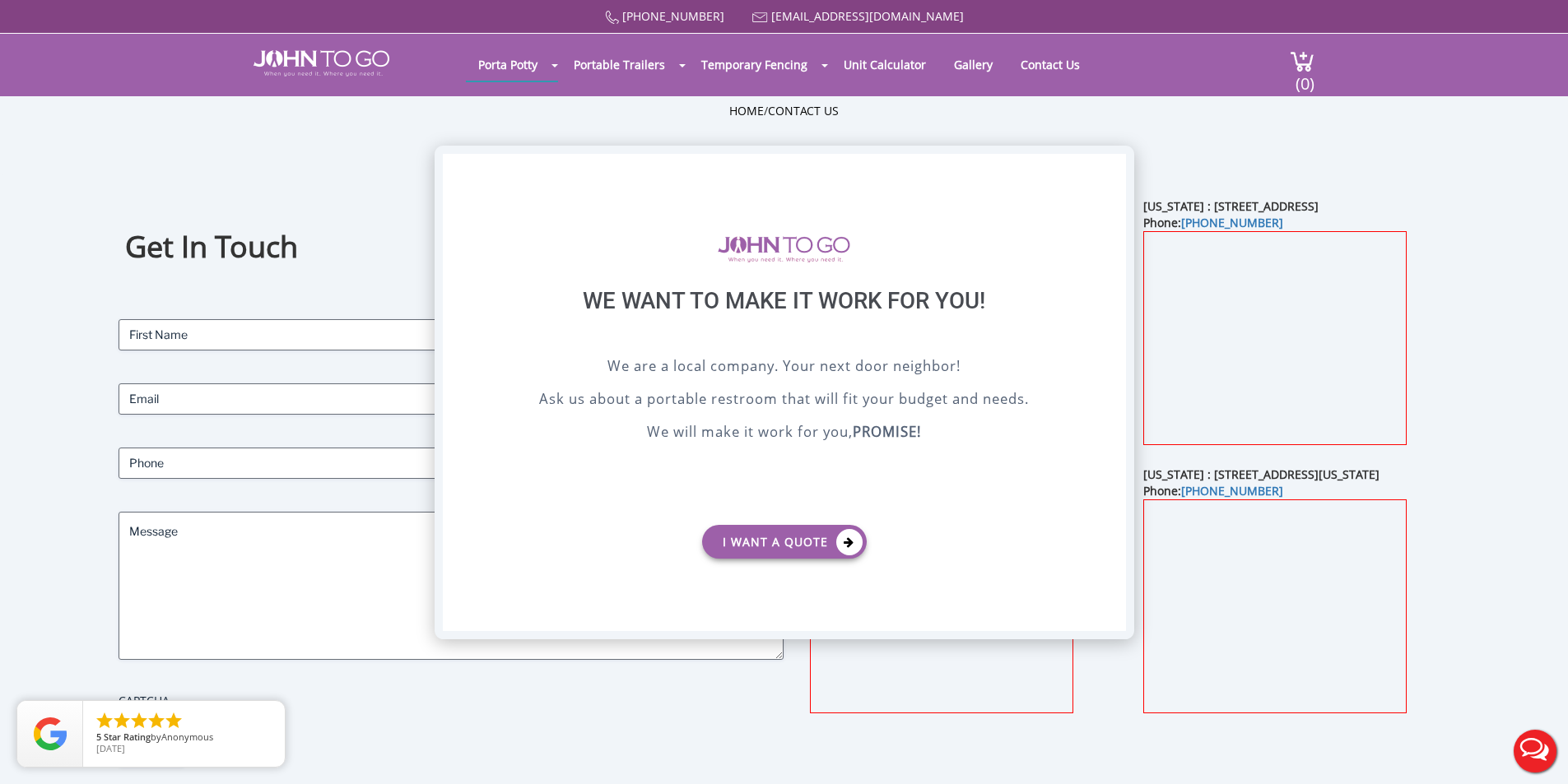  I want to click on p: We will make it work for you,, so click(784, 434).